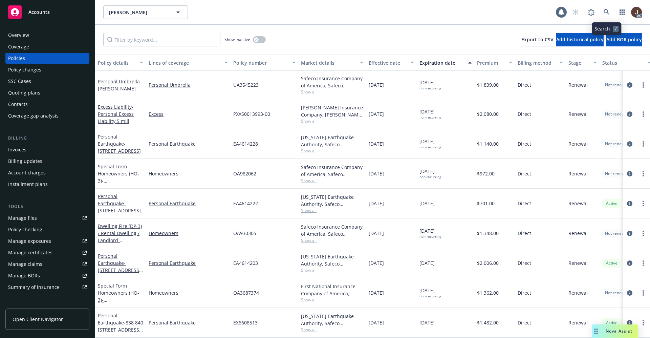 This screenshot has height=338, width=650. Describe the element at coordinates (537, 63) in the screenshot. I see `div: Billing method` at that location.